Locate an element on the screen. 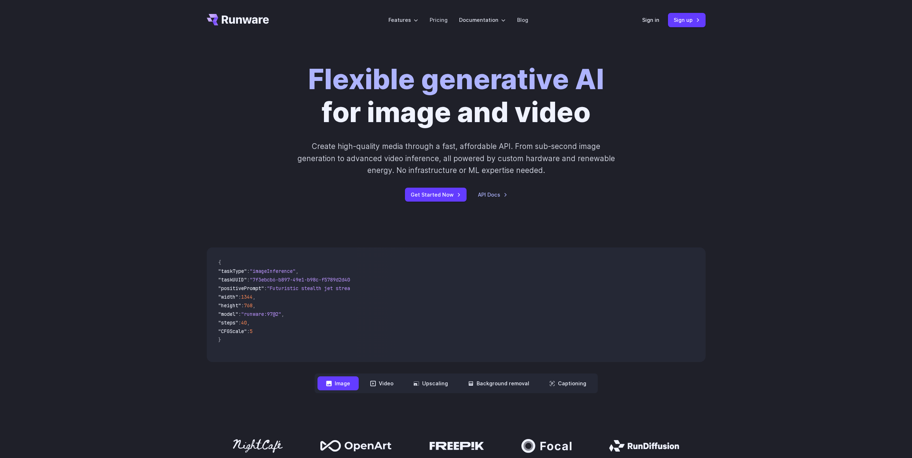 The image size is (912, 458). span: "Futuristic stealth jet streaking through a neon-lit cityscape with glowing purple exhaust" is located at coordinates (397, 288).